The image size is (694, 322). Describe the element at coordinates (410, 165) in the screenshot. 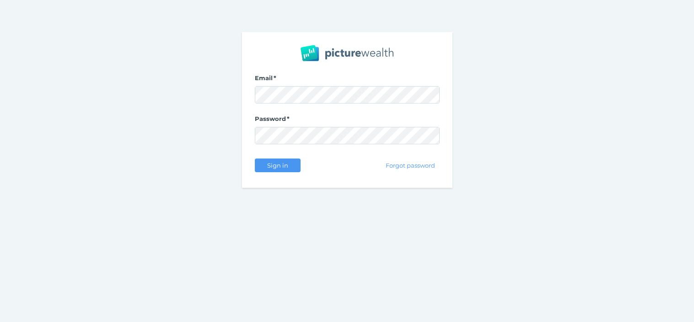

I see `button: Forgot password` at that location.